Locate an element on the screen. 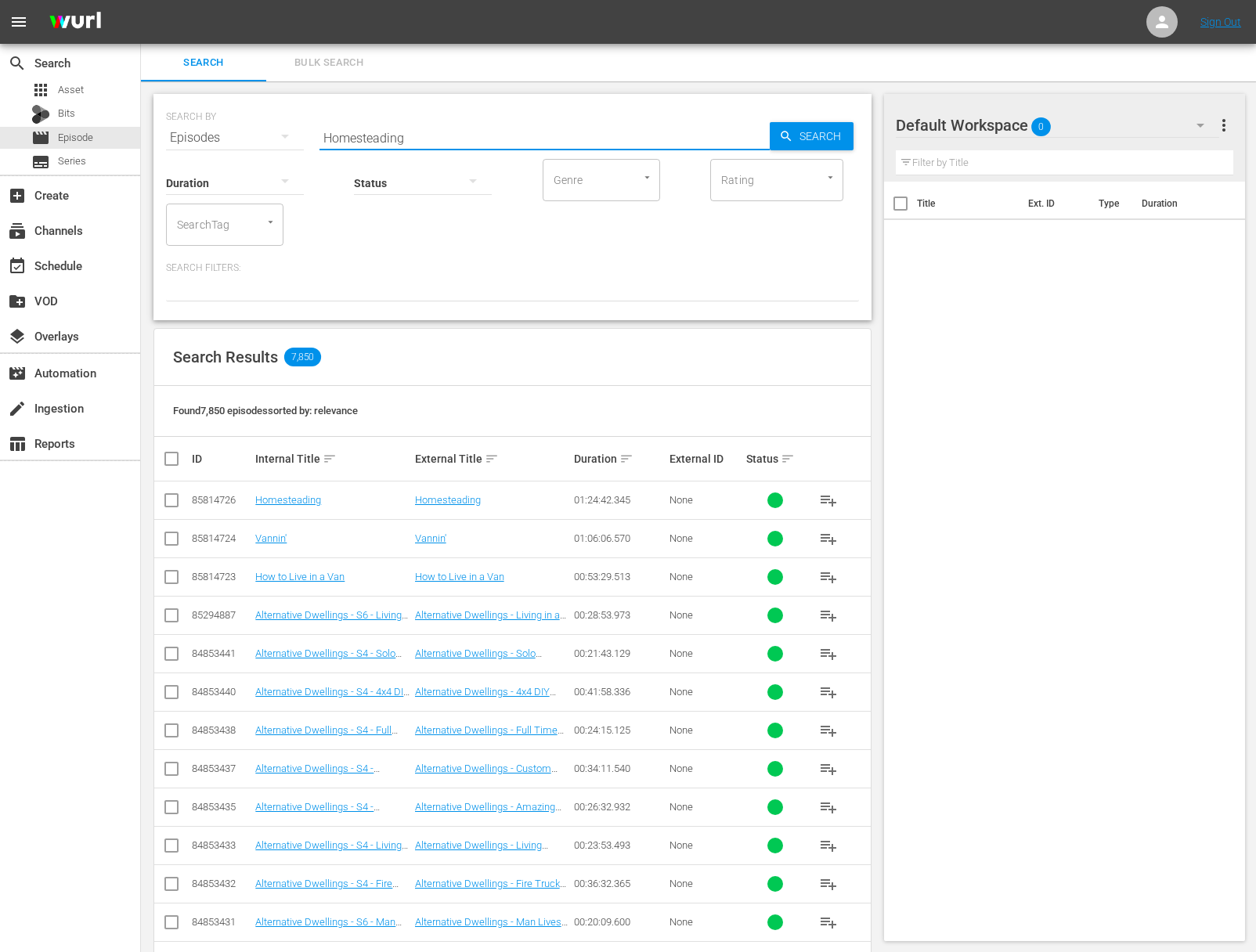 The height and width of the screenshot is (952, 1256). div: Bits is located at coordinates (41, 115).